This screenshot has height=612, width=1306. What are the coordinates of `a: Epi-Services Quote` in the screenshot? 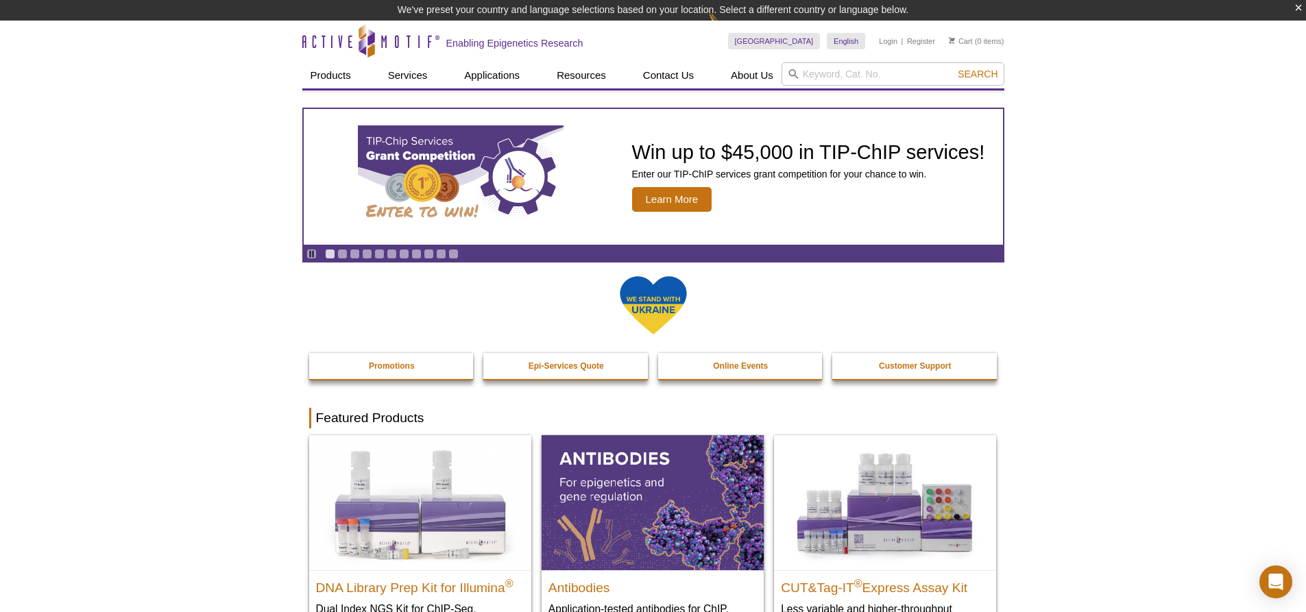 It's located at (566, 366).